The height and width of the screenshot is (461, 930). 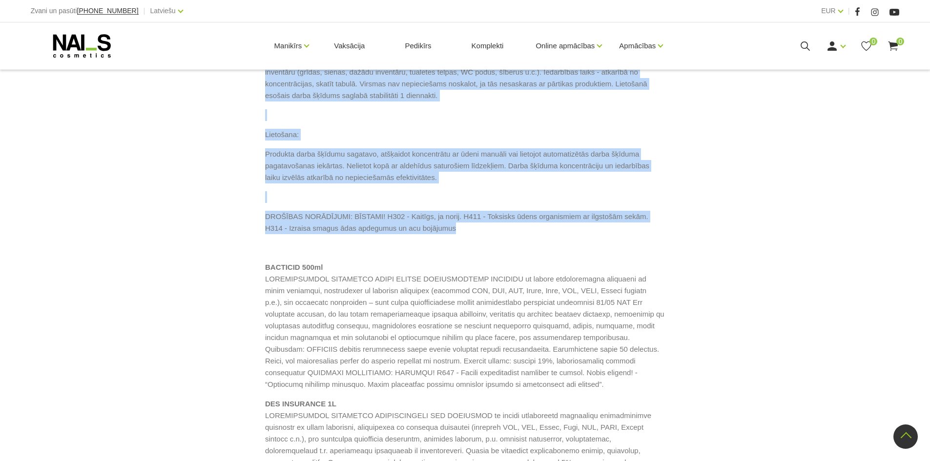 What do you see at coordinates (565, 46) in the screenshot?
I see `a: Online apmācības` at bounding box center [565, 46].